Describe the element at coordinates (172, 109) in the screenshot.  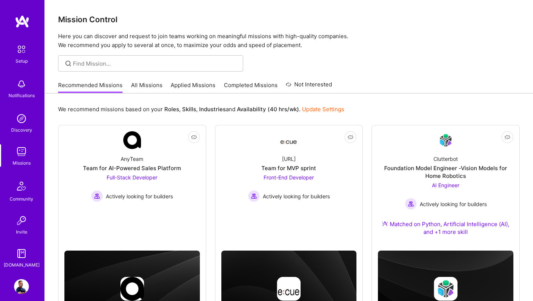
I see `b: Roles` at that location.